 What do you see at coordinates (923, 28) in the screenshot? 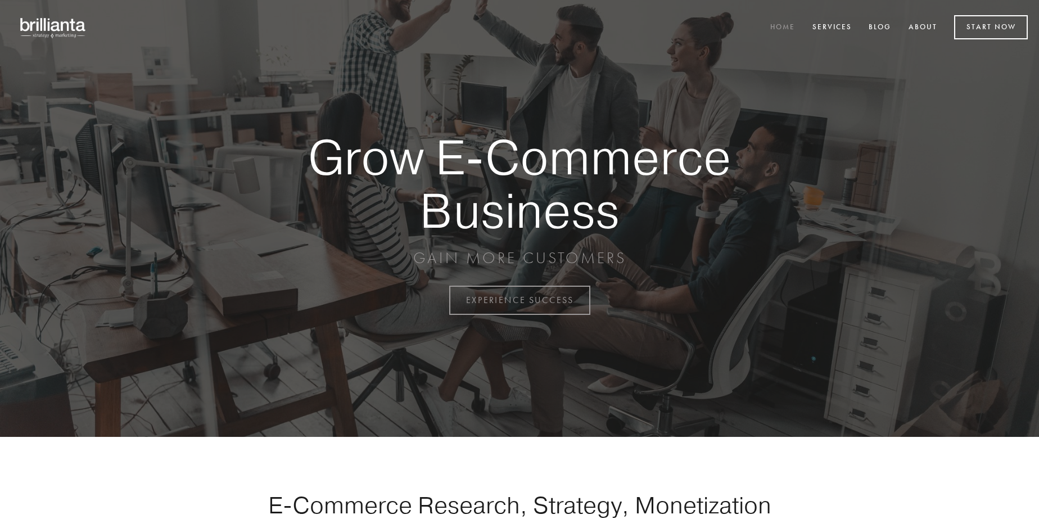
I see `a: About` at bounding box center [923, 28].